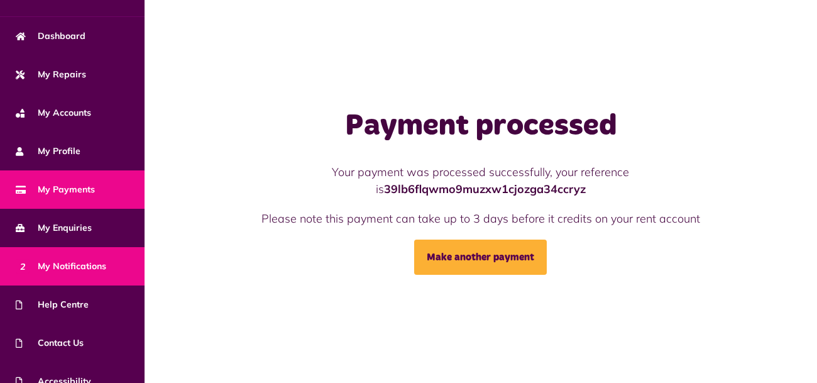 The height and width of the screenshot is (383, 817). What do you see at coordinates (481, 126) in the screenshot?
I see `h1: Payment processed` at bounding box center [481, 126].